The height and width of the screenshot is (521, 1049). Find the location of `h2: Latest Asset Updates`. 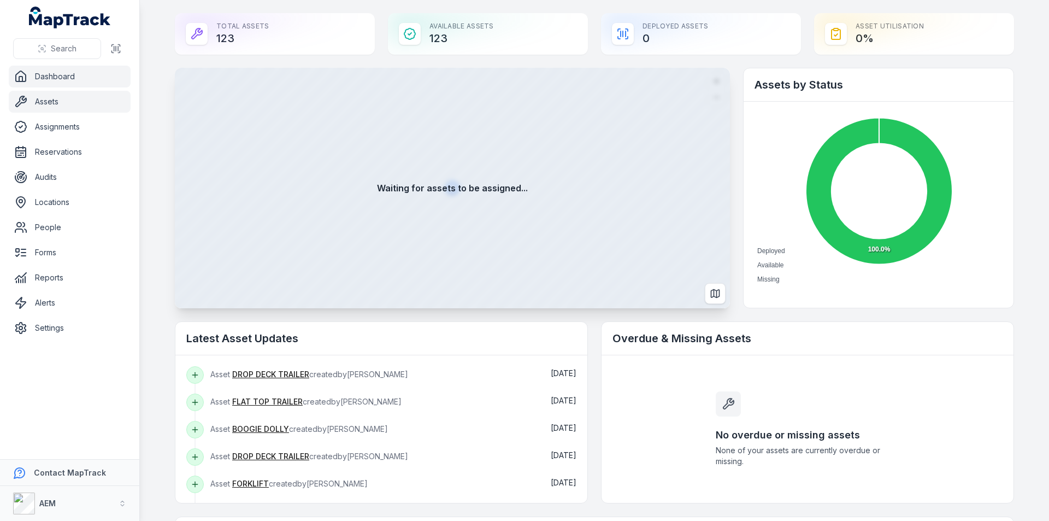

h2: Latest Asset Updates is located at coordinates (382, 338).